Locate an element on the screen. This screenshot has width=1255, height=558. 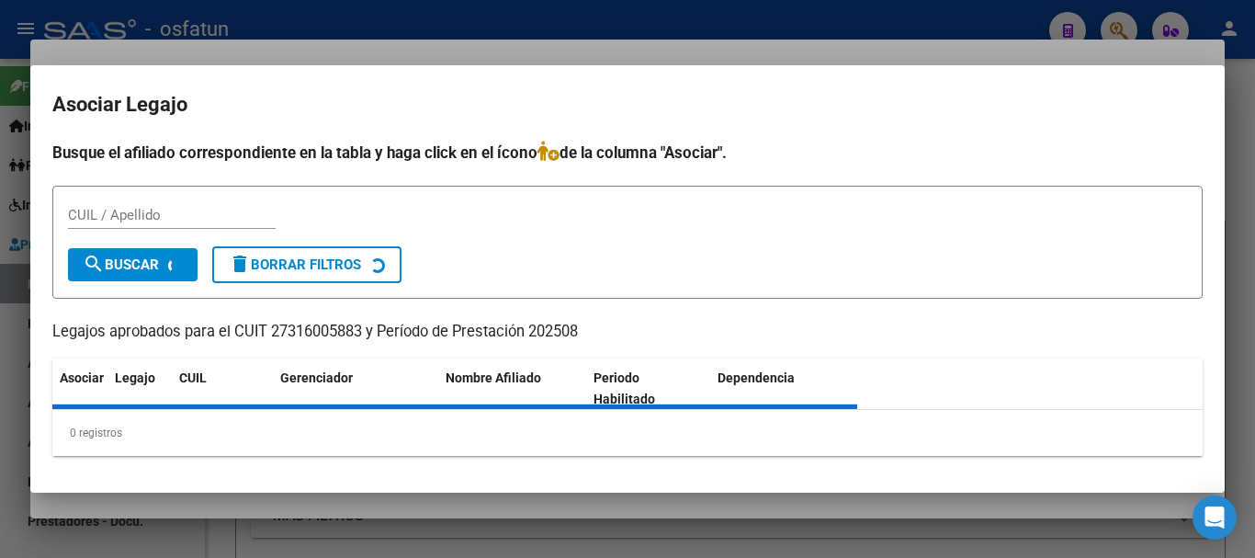
h2: Asociar Legajo is located at coordinates (627, 105).